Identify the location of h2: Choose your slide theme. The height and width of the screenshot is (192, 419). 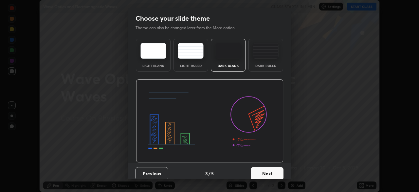
(173, 18).